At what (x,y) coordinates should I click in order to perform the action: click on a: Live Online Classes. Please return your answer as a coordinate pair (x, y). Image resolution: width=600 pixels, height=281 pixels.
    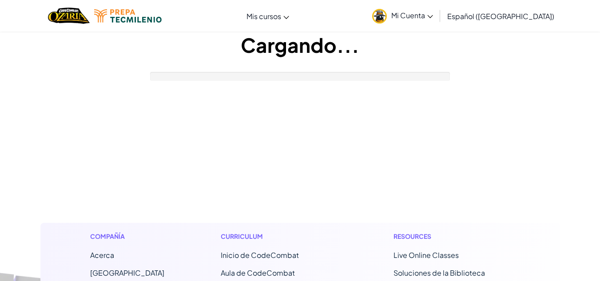
    Looking at the image, I should click on (426, 255).